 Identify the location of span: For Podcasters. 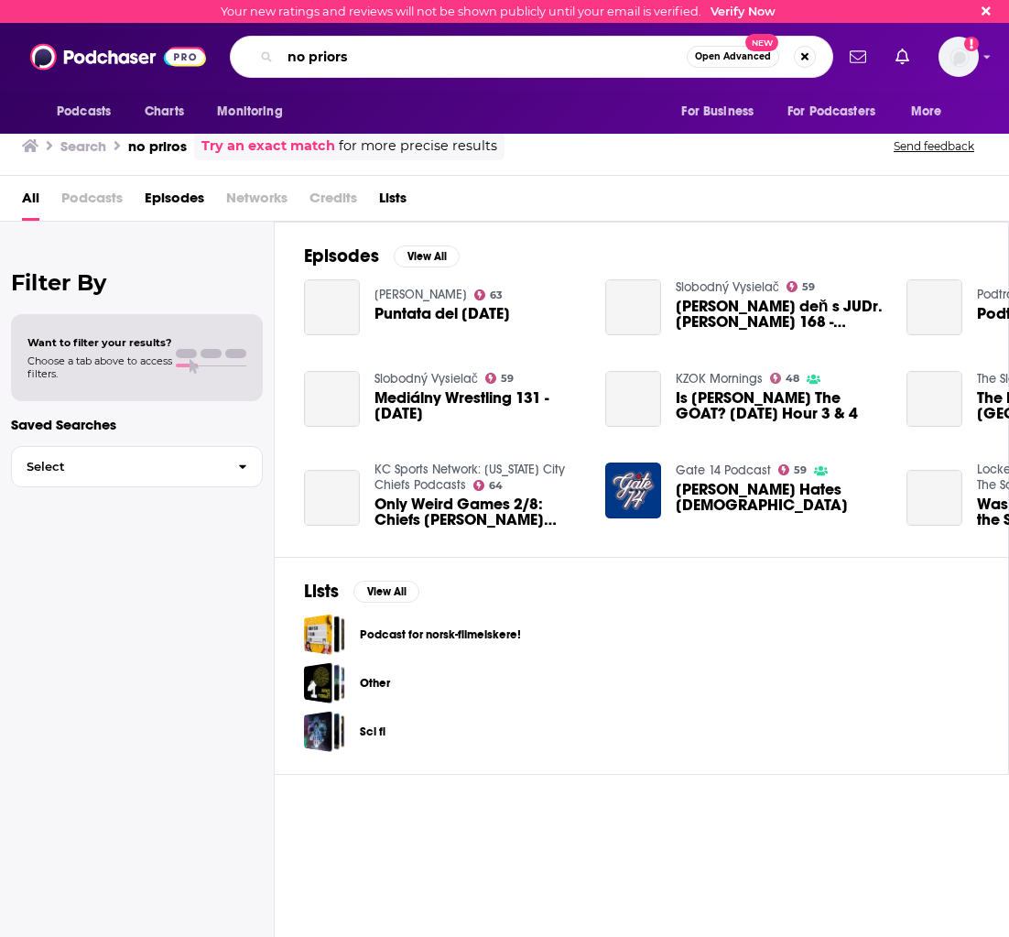
(832, 112).